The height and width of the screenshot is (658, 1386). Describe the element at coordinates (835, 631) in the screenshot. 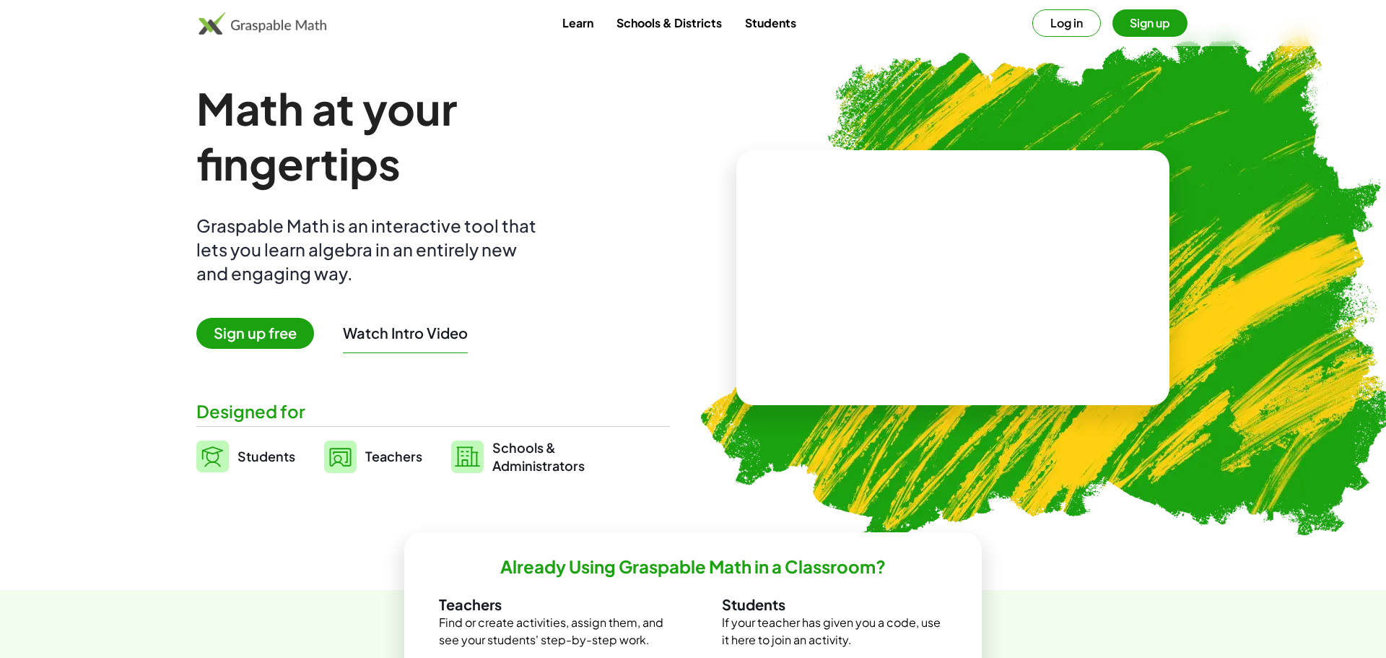

I see `p: If your teacher has given you a code, use it here to join an activity.` at that location.